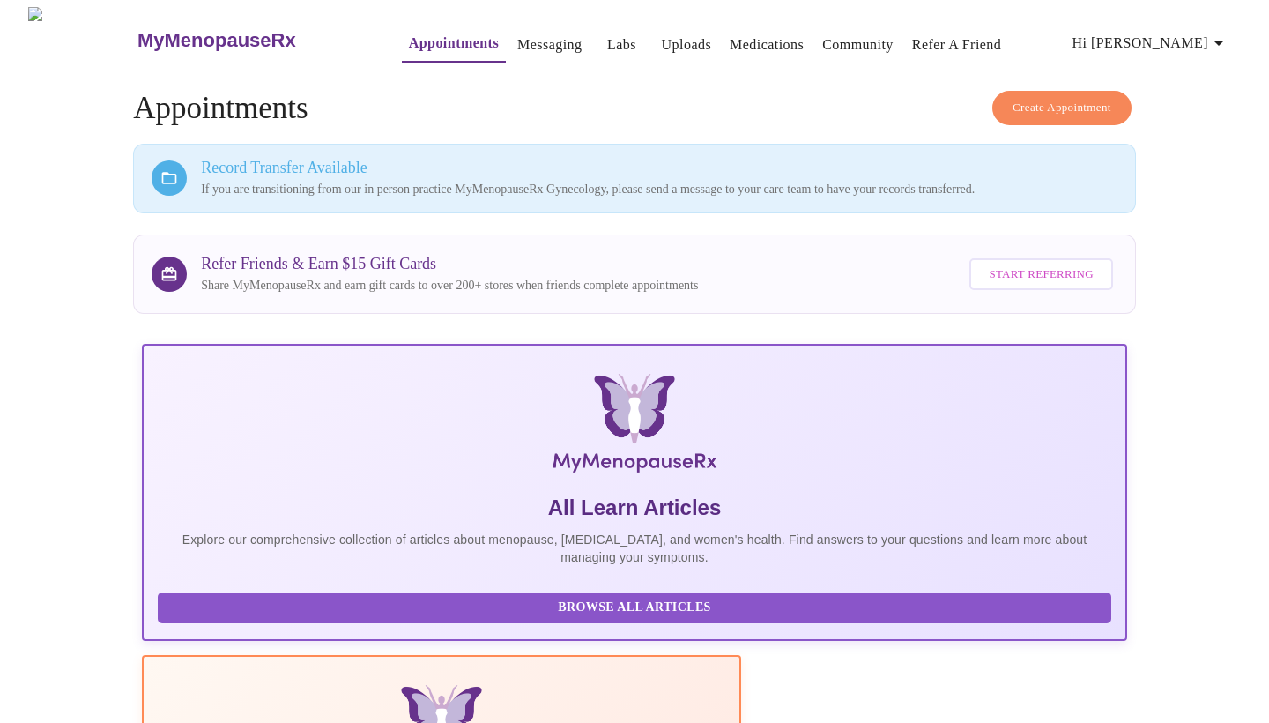  What do you see at coordinates (858, 45) in the screenshot?
I see `button: Community` at bounding box center [858, 45].